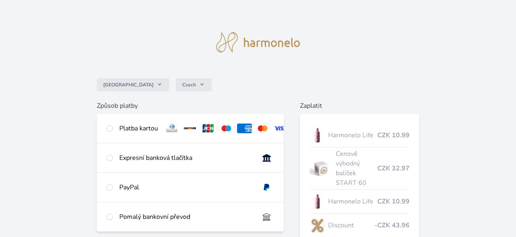 This screenshot has width=516, height=237. I want to click on span: Cenově výhodný balíček START 60, so click(356, 168).